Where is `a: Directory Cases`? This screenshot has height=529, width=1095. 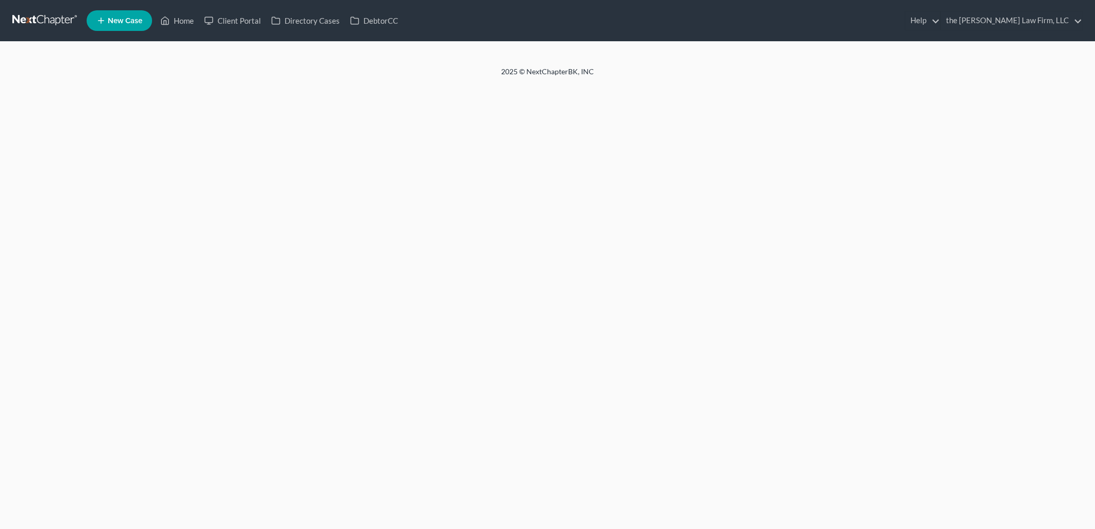 a: Directory Cases is located at coordinates (305, 21).